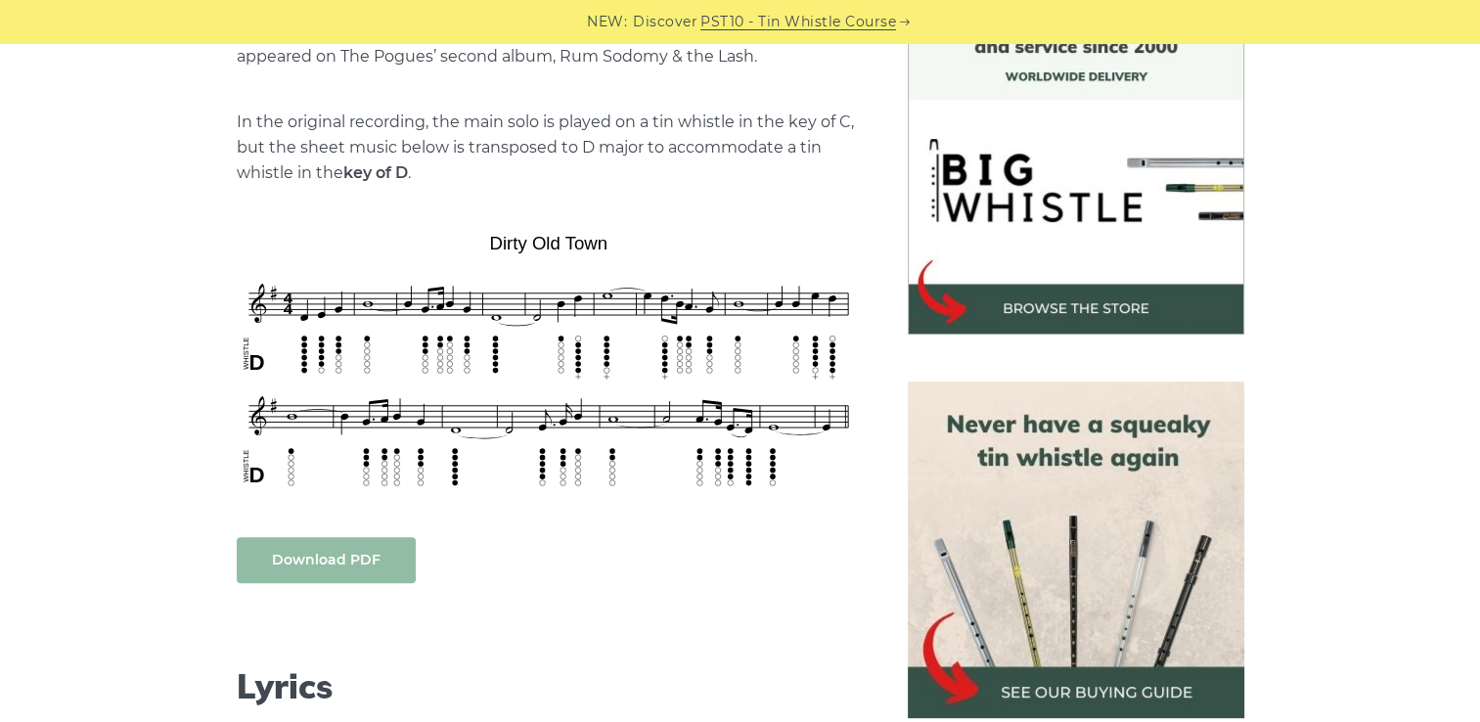 The height and width of the screenshot is (722, 1480). Describe the element at coordinates (326, 560) in the screenshot. I see `a: Download PDF` at that location.